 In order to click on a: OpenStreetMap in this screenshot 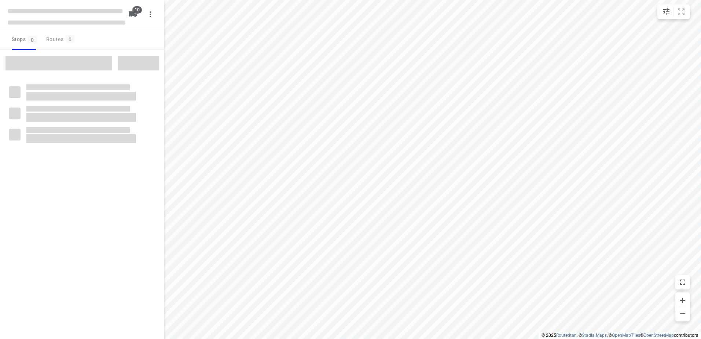, I will do `click(658, 335)`.